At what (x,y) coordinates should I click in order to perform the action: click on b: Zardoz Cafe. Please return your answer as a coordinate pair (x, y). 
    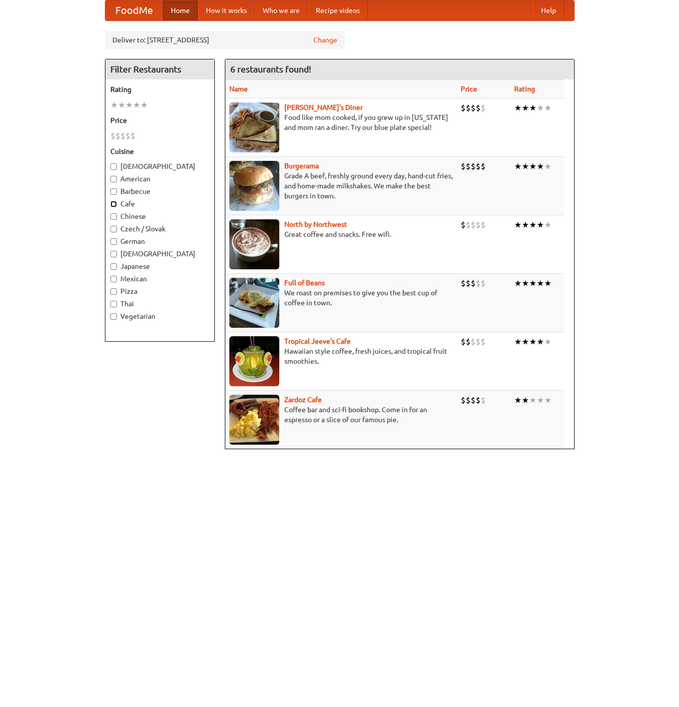
    Looking at the image, I should click on (303, 400).